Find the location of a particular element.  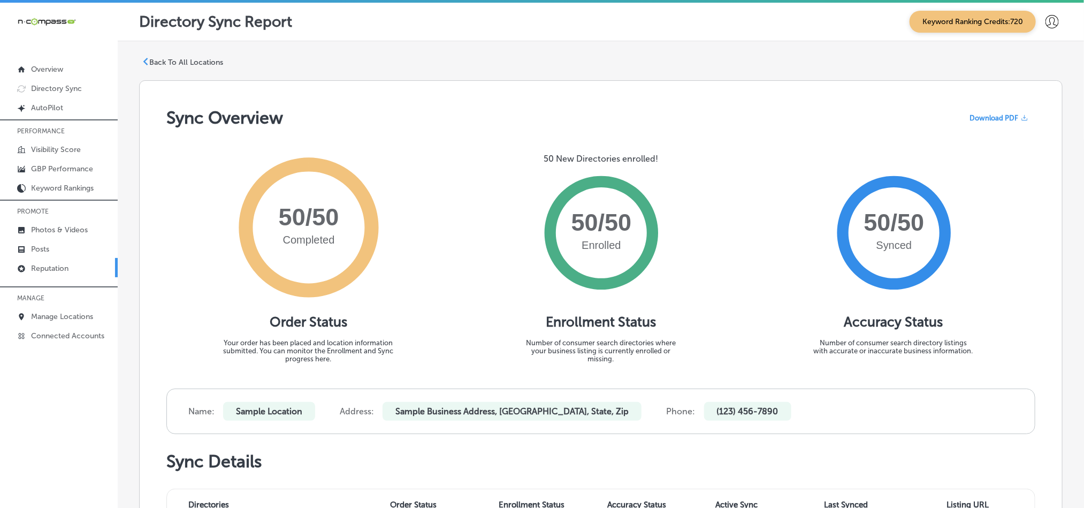

img: 660ab0bf-5cc7-4cb8-ba1c-48b5ae0f18e60NCTV_CLogo_TV_Black_-500x88.png is located at coordinates (47, 21).